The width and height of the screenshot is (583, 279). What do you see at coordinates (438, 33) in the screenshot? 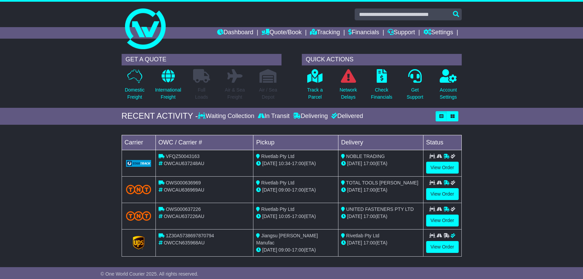
I see `a: Settings` at bounding box center [438, 33].